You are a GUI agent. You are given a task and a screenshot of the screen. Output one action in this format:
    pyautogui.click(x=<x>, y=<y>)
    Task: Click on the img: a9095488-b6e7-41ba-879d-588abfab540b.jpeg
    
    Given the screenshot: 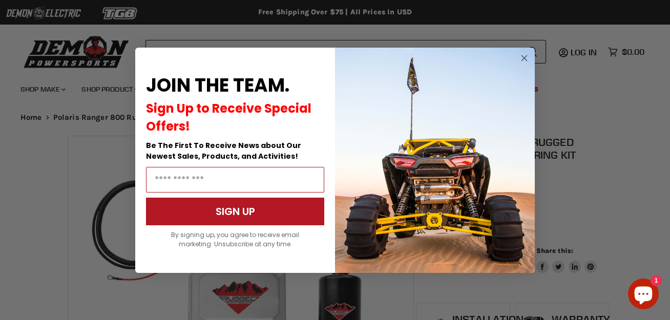 What is the action you would take?
    pyautogui.click(x=435, y=160)
    